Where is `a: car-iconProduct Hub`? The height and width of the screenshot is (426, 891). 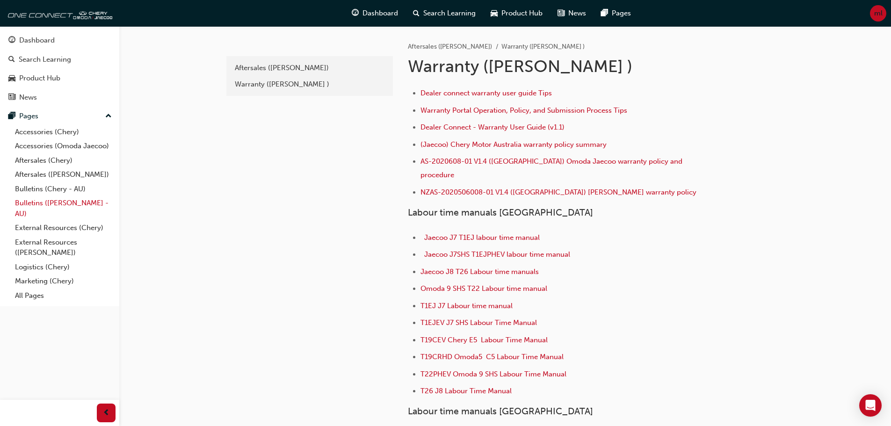
a: car-iconProduct Hub is located at coordinates (516, 13).